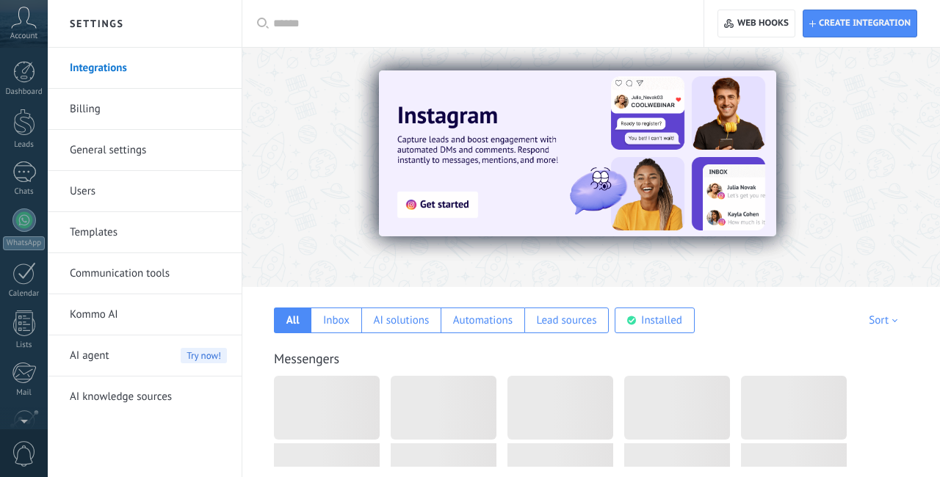  Describe the element at coordinates (756, 24) in the screenshot. I see `button: Web hooks` at that location.